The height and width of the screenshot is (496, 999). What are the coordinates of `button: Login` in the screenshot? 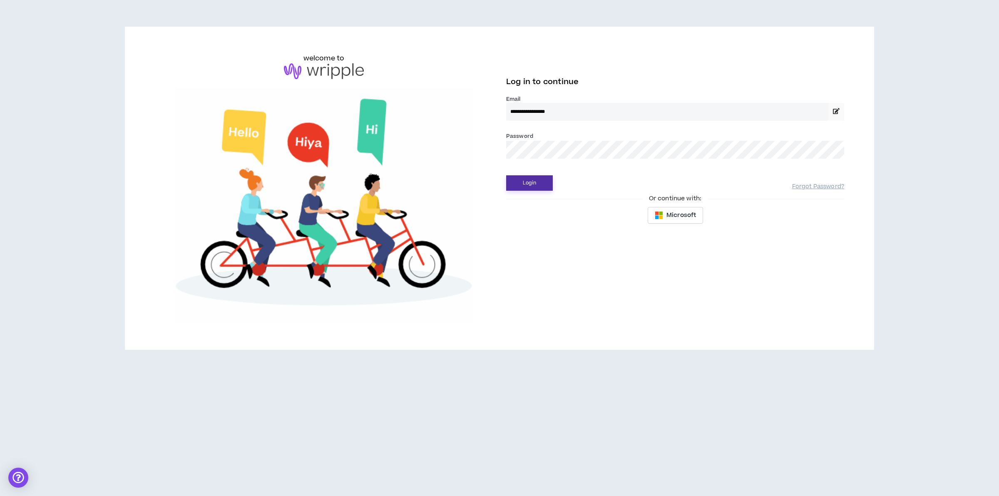 It's located at (530, 183).